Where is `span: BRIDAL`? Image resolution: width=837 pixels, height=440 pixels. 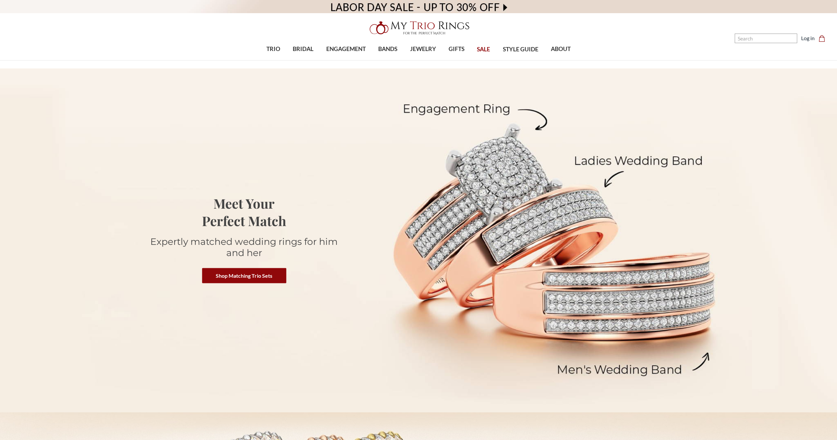
span: BRIDAL is located at coordinates (303, 49).